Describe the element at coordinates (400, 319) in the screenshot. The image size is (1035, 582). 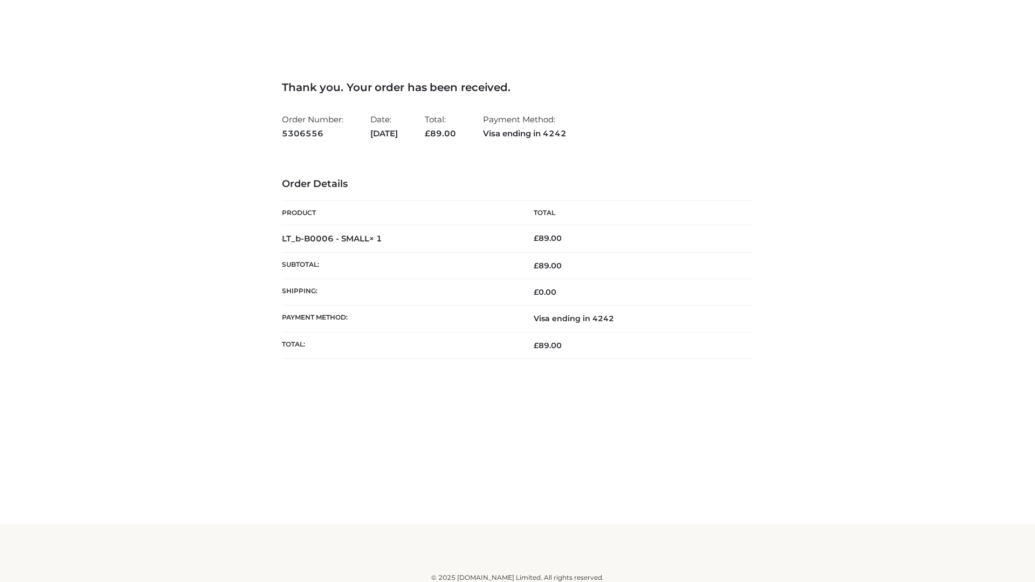
I see `th: Payment method:` at that location.